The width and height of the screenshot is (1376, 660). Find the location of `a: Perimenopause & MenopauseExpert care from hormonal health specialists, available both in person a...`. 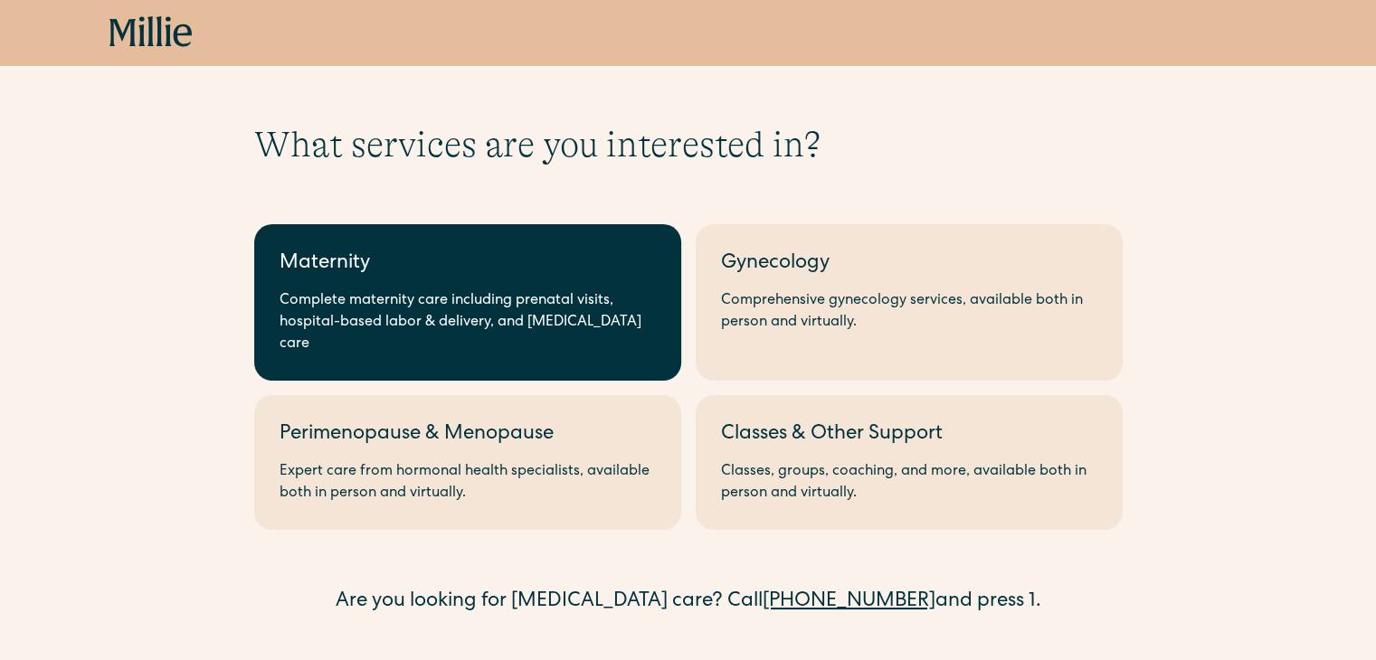

a: Perimenopause & MenopauseExpert care from hormonal health specialists, available both in person a... is located at coordinates (468, 462).